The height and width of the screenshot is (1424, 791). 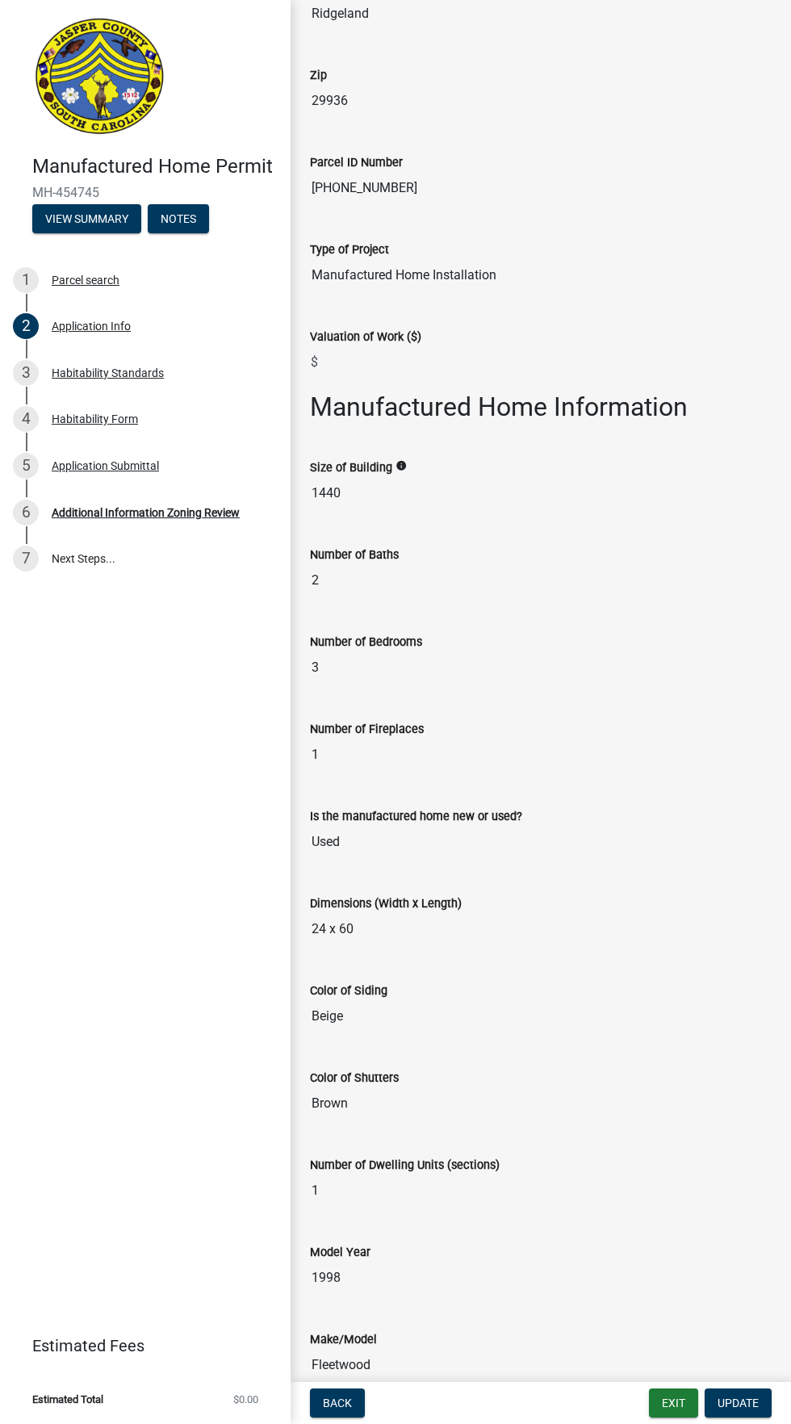 What do you see at coordinates (351, 468) in the screenshot?
I see `label: Size of Building` at bounding box center [351, 468].